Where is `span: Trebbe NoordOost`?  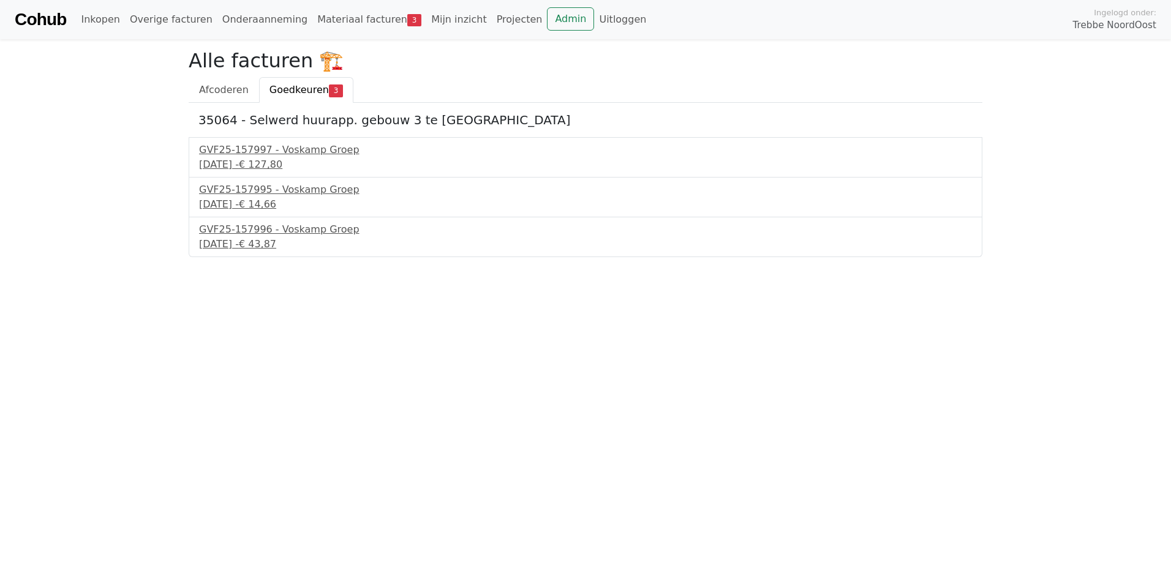 span: Trebbe NoordOost is located at coordinates (1114, 25).